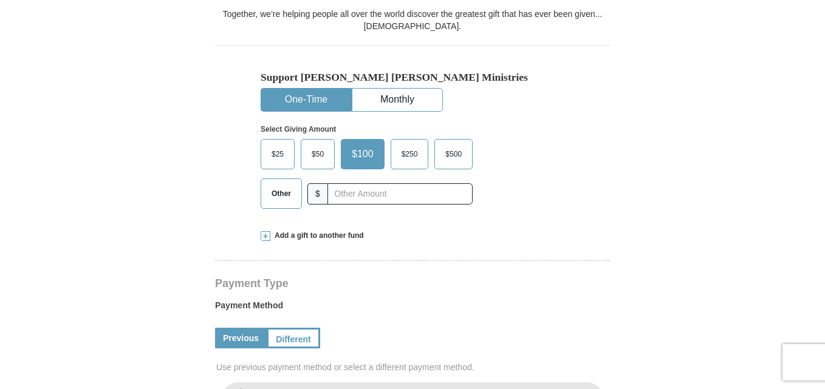 This screenshot has width=825, height=389. Describe the element at coordinates (414, 368) in the screenshot. I see `span: Use previous payment method or select a different payment method.` at that location.